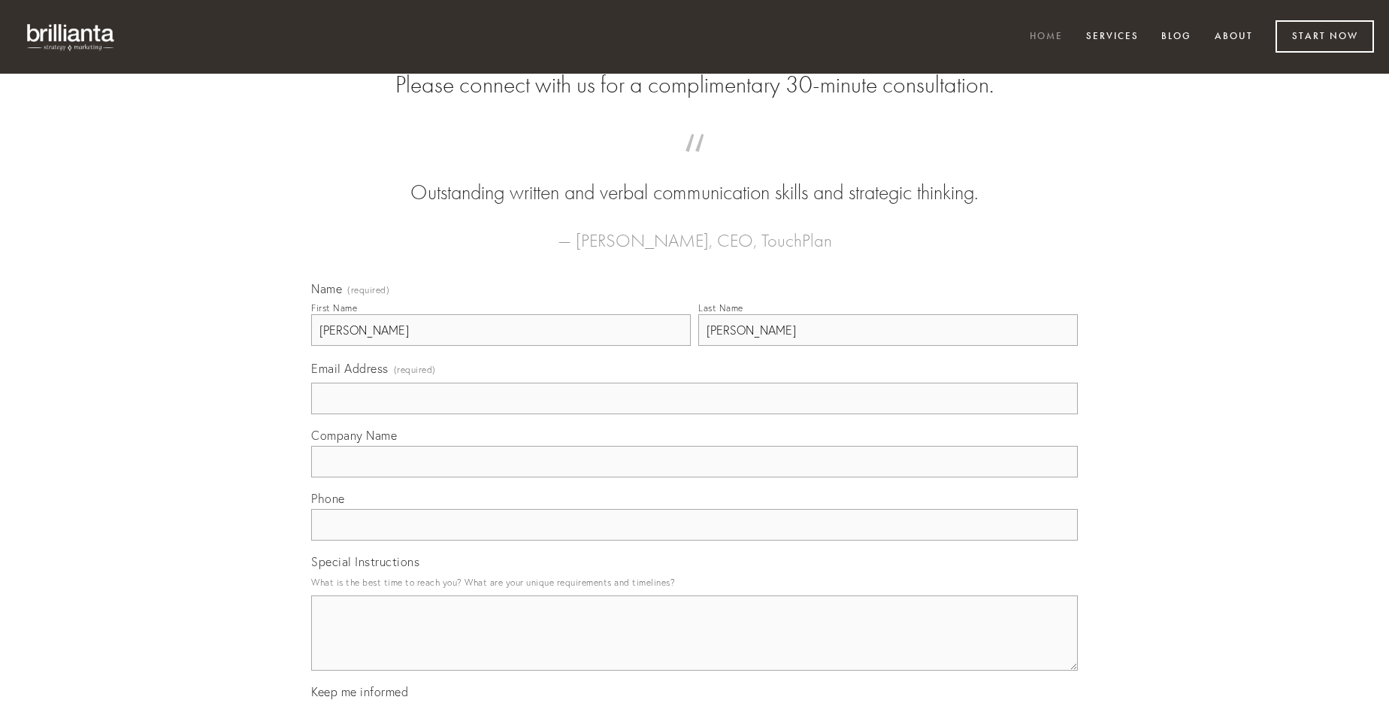 This screenshot has height=706, width=1389. Describe the element at coordinates (334, 307) in the screenshot. I see `div: First Name` at that location.